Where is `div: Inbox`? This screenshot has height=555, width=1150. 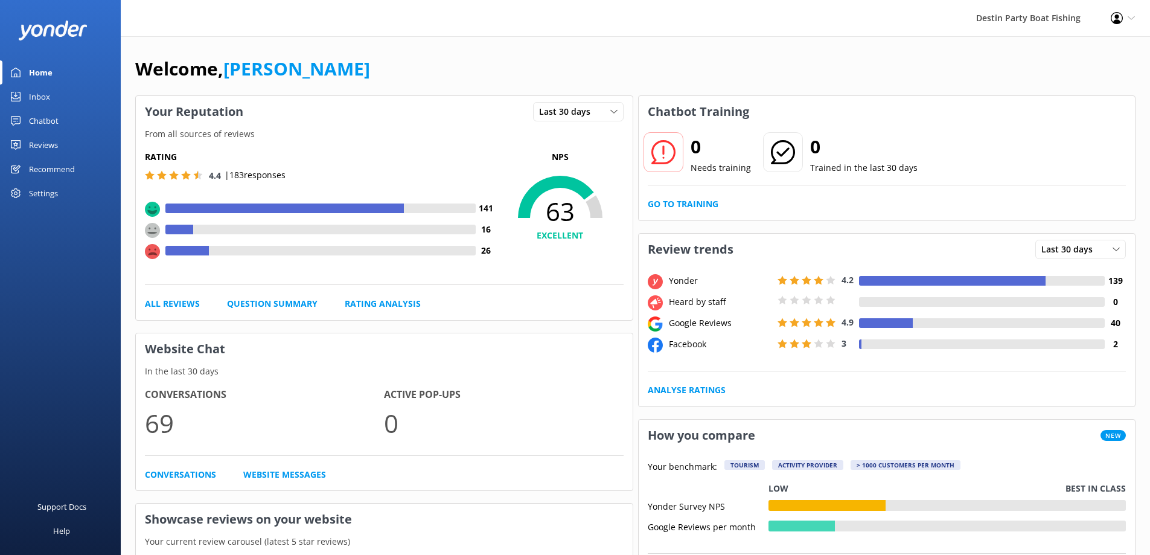
div: Inbox is located at coordinates (39, 97).